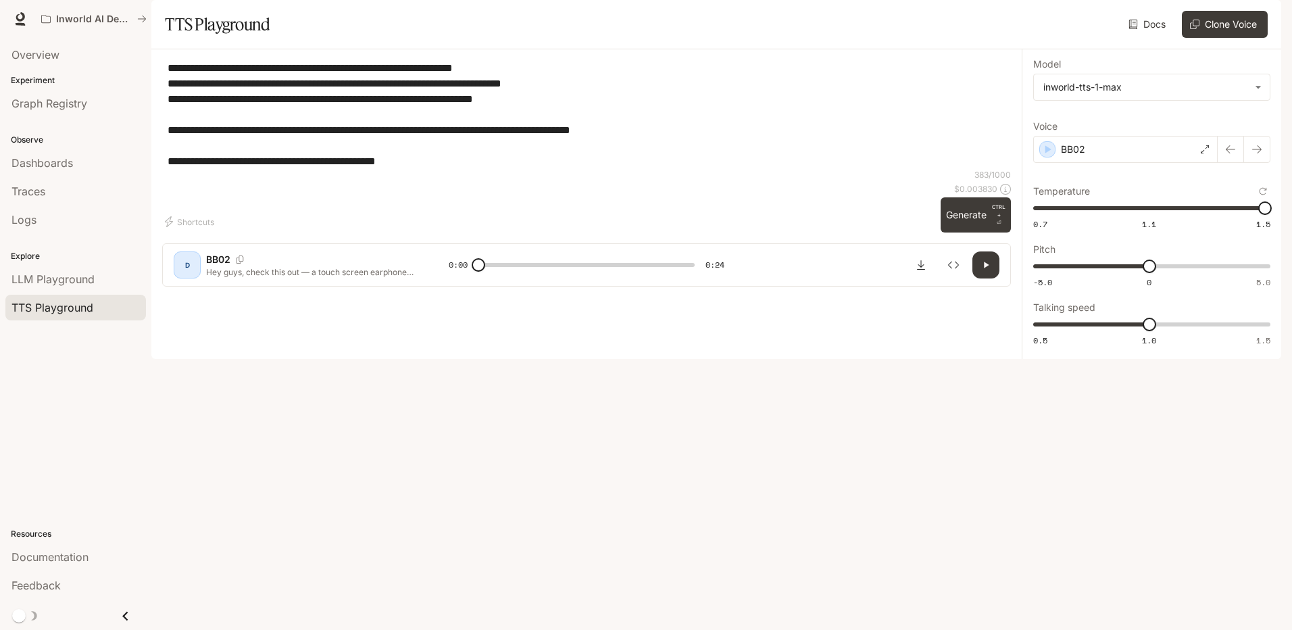 The height and width of the screenshot is (630, 1292). What do you see at coordinates (1047, 64) in the screenshot?
I see `p: Model` at bounding box center [1047, 64].